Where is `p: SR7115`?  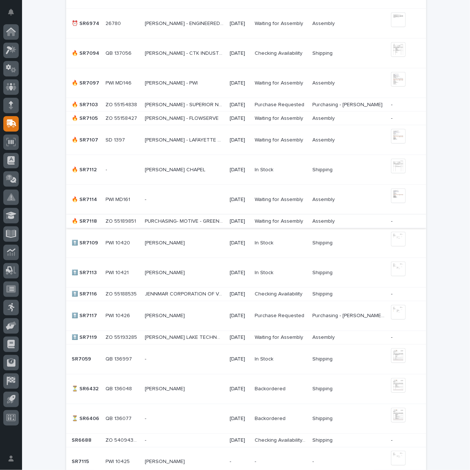
p: SR7115 is located at coordinates (81, 461).